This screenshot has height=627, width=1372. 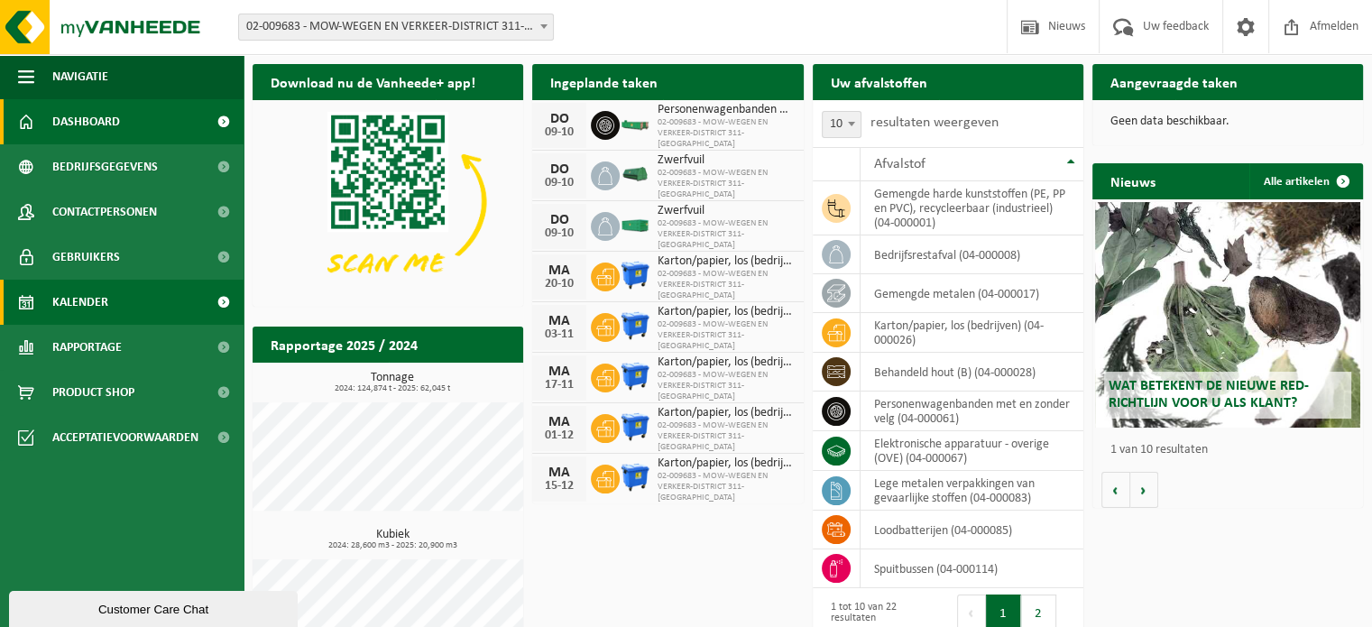 I want to click on p: 1 van 10 resultaten, so click(x=1232, y=450).